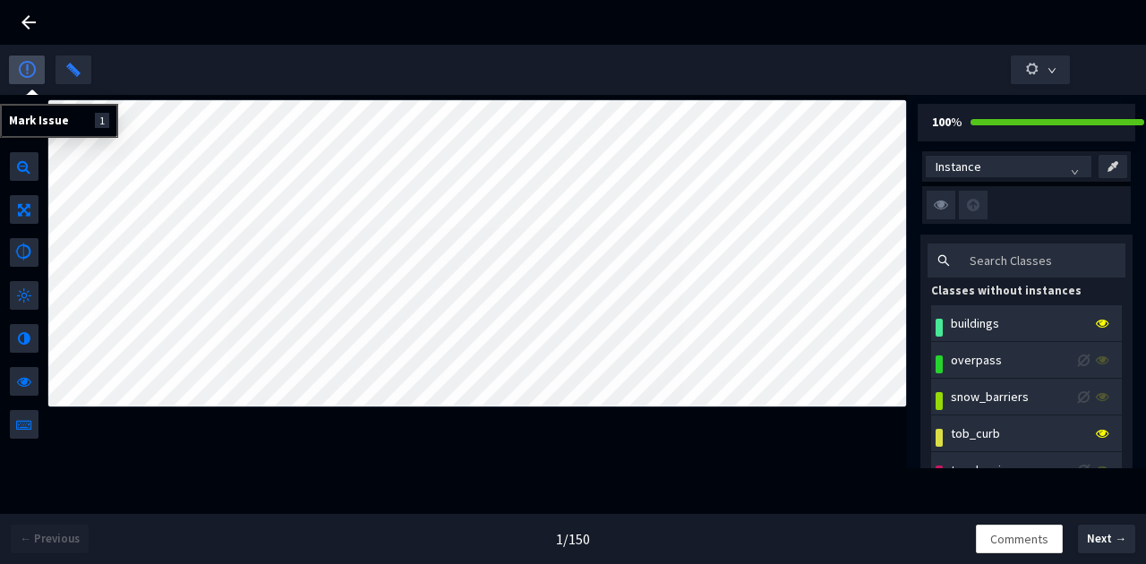 Image resolution: width=1146 pixels, height=564 pixels. I want to click on span: Mark Issue, so click(38, 120).